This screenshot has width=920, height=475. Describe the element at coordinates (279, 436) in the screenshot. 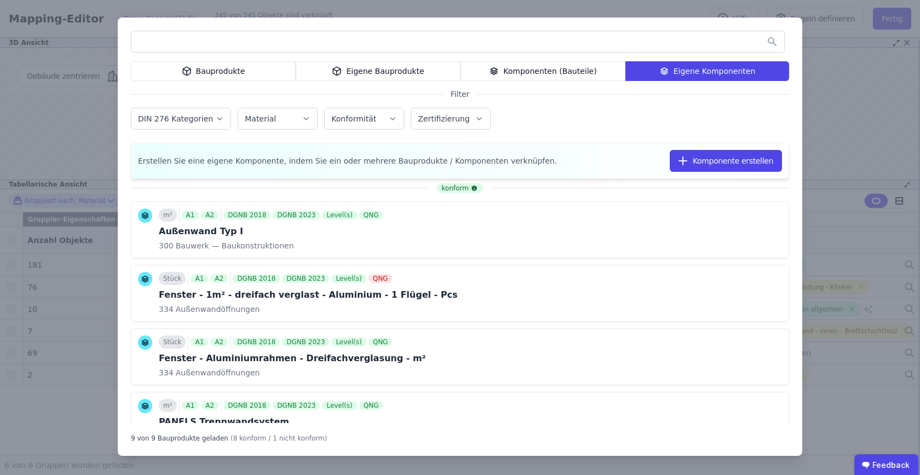

I see `div: (8 konform / 1 nicht konform)` at that location.